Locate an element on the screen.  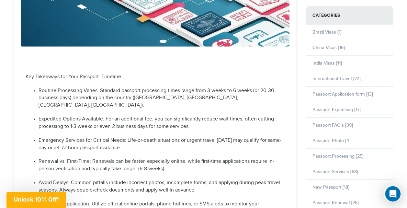
a: Passport Application form [13] is located at coordinates (342, 94).